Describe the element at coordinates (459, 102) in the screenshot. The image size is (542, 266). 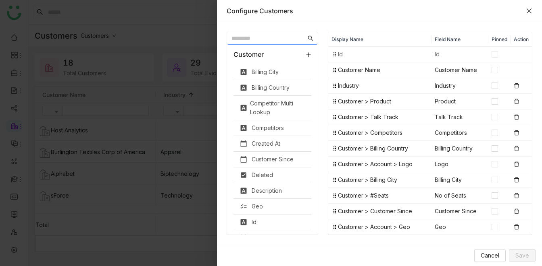
I see `td: Product` at that location.